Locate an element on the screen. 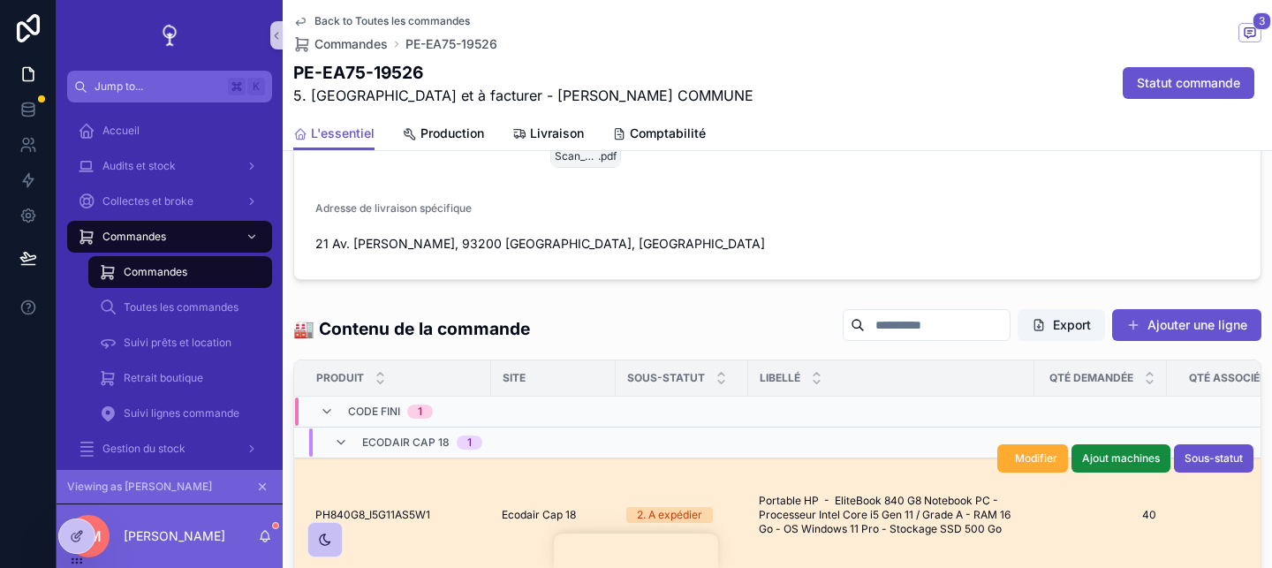 This screenshot has height=568, width=1272. a: Suivi lignes commande is located at coordinates (180, 413).